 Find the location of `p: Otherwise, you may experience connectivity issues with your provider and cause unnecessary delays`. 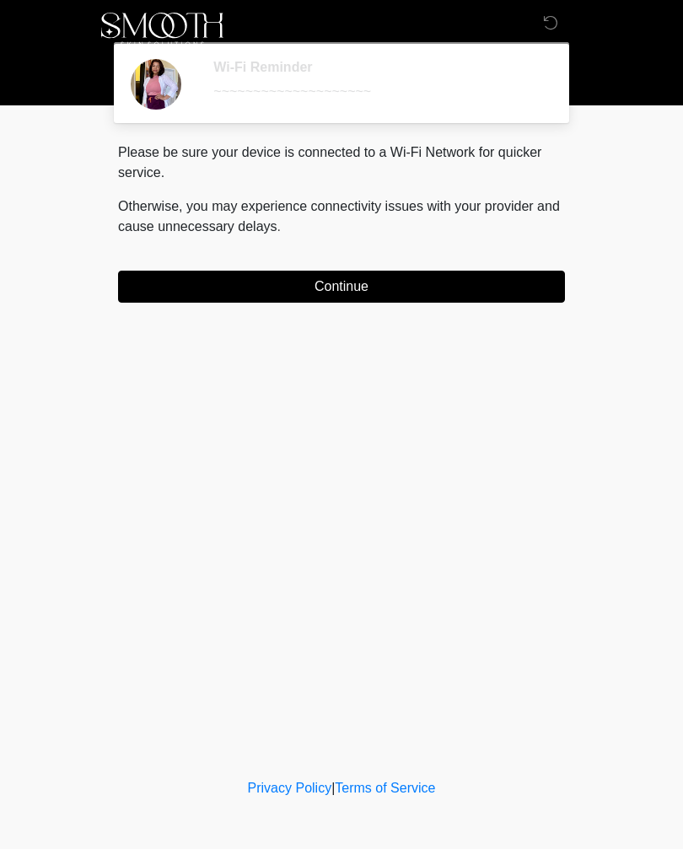

p: Otherwise, you may experience connectivity issues with your provider and cause unnecessary delays is located at coordinates (341, 217).